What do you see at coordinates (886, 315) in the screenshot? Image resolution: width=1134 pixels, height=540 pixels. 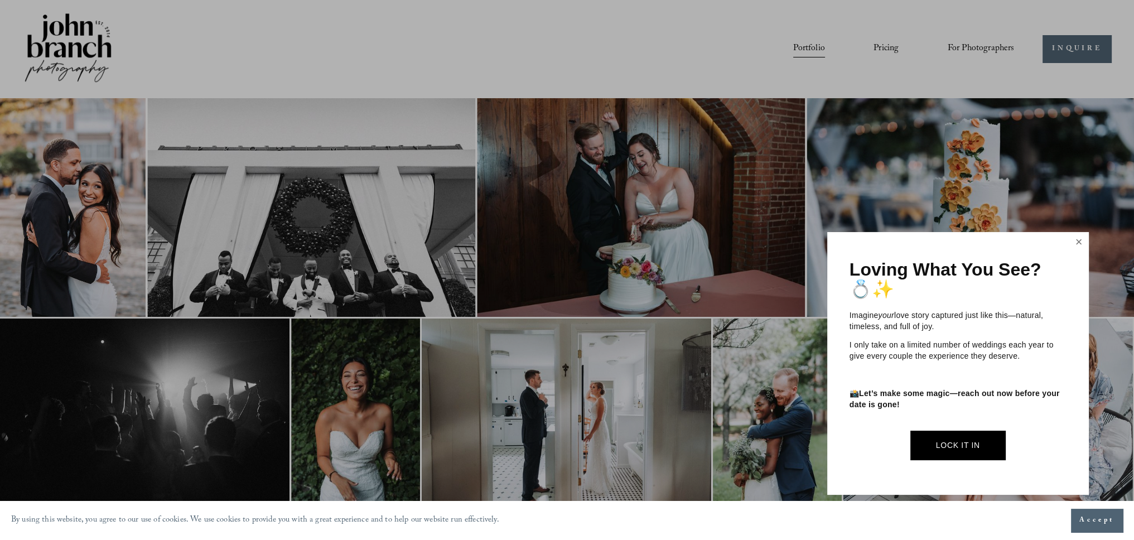 I see `em: your` at bounding box center [886, 315].